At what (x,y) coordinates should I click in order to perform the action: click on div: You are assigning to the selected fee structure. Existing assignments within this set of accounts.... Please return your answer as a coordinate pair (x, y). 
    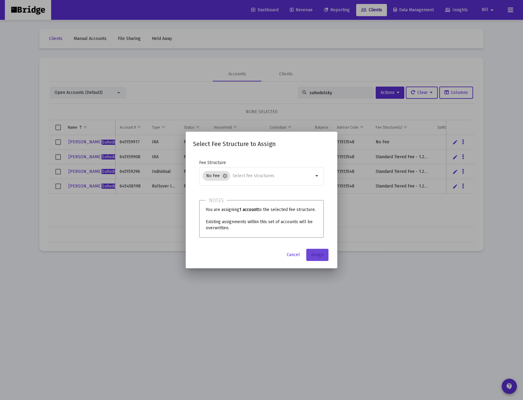
    Looking at the image, I should click on (262, 219).